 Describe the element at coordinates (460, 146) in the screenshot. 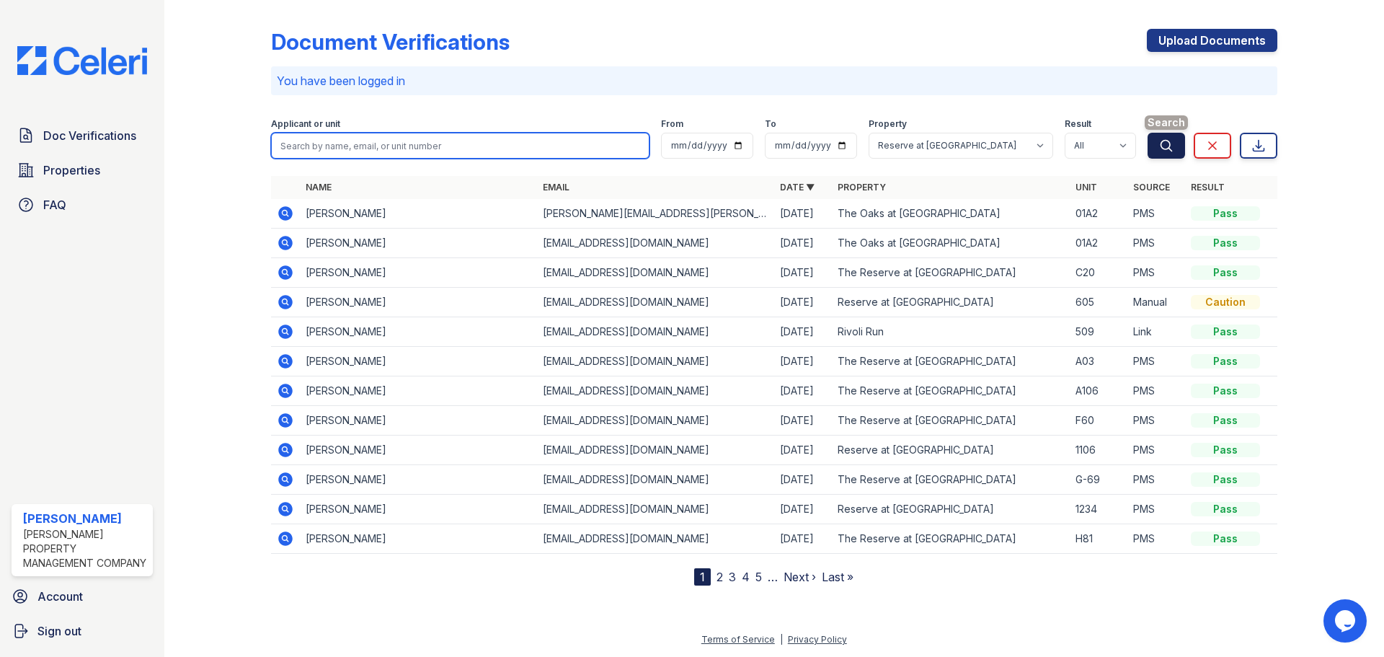

I see `input: Search by name, email, or unit number` at that location.